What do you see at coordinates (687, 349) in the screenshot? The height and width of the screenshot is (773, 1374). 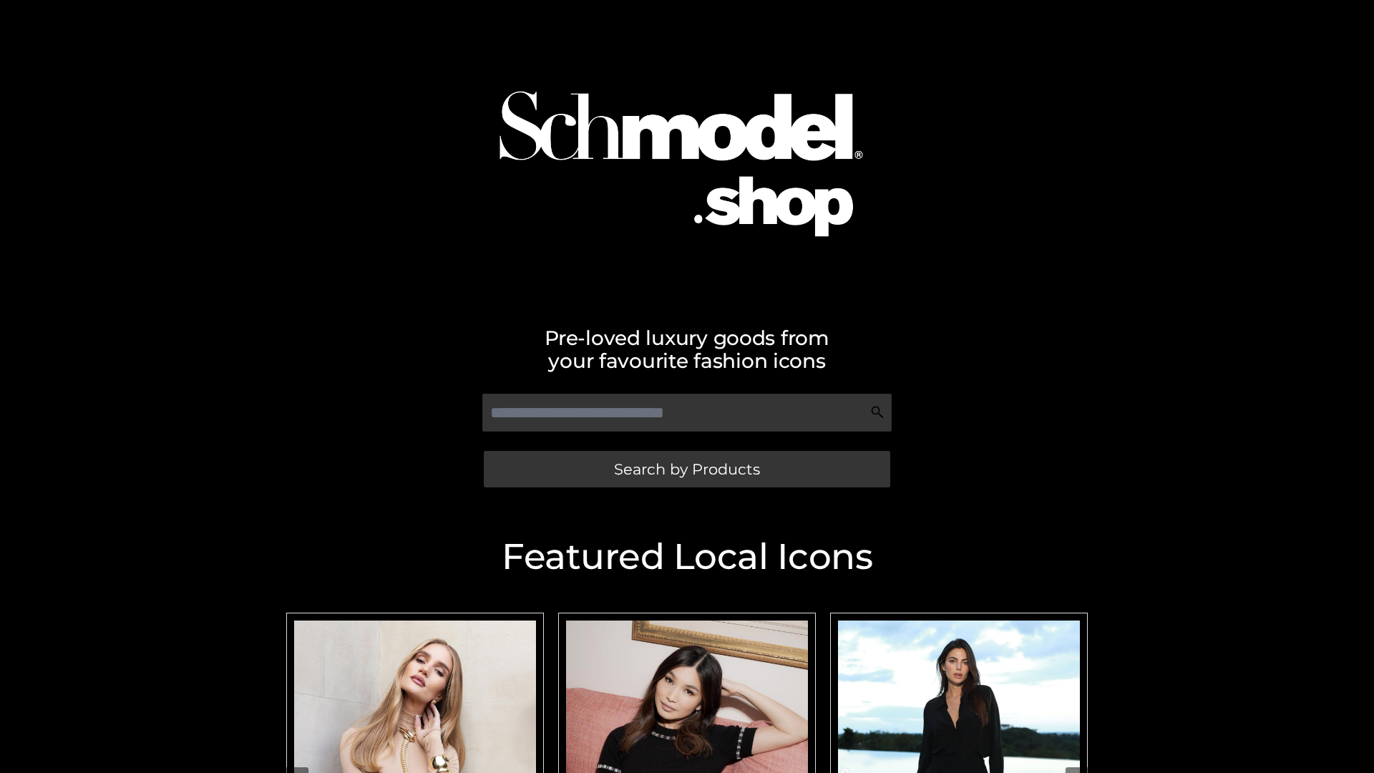 I see `h2: Pre-loved luxury goods from your favourite fashion icons` at bounding box center [687, 349].